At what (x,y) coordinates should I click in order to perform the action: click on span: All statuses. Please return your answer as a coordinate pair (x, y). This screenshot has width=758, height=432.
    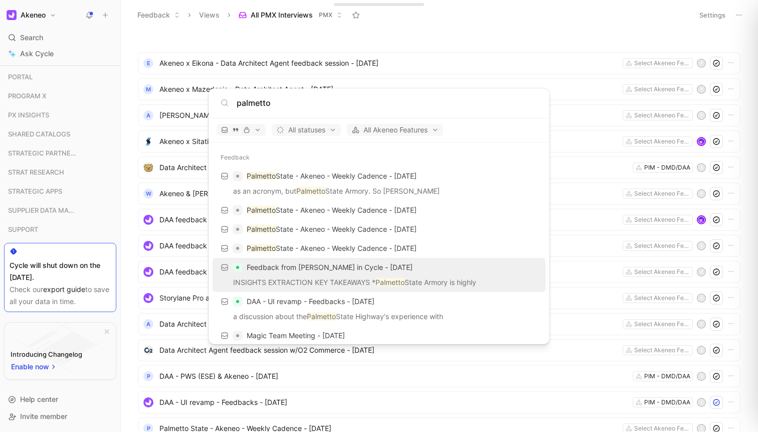
    Looking at the image, I should click on (306, 130).